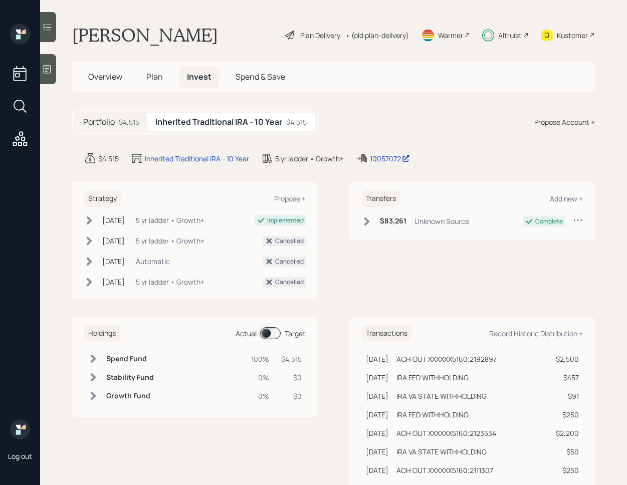  Describe the element at coordinates (535, 333) in the screenshot. I see `div: Record Historic Distribution +` at that location.